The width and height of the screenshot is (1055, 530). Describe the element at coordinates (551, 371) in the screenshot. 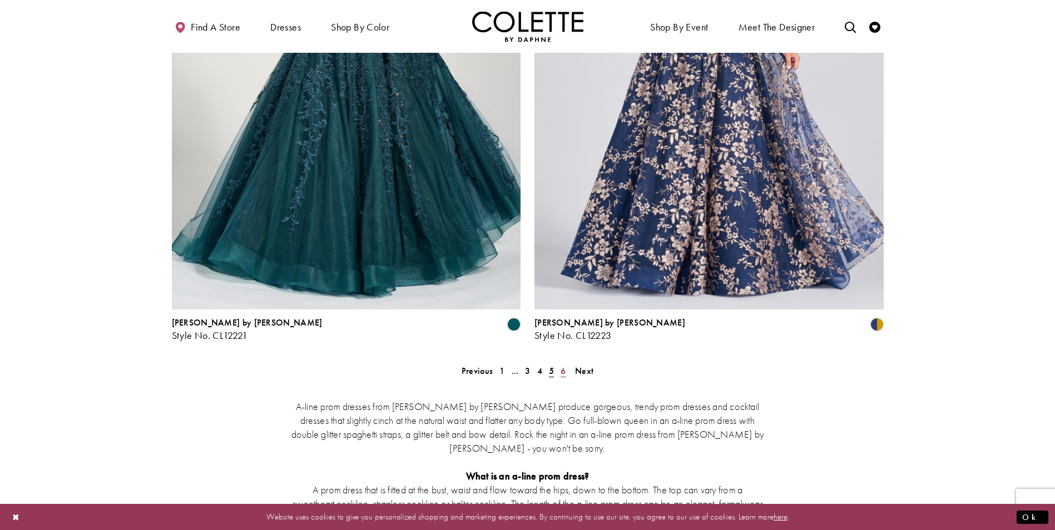

I see `span: Current page` at that location.